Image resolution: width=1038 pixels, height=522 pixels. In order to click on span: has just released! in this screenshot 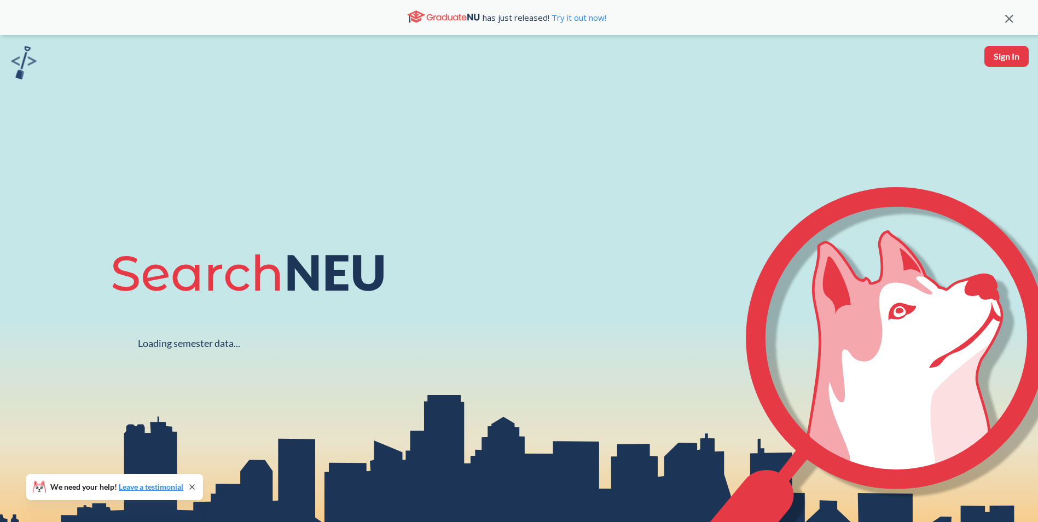, I will do `click(545, 18)`.